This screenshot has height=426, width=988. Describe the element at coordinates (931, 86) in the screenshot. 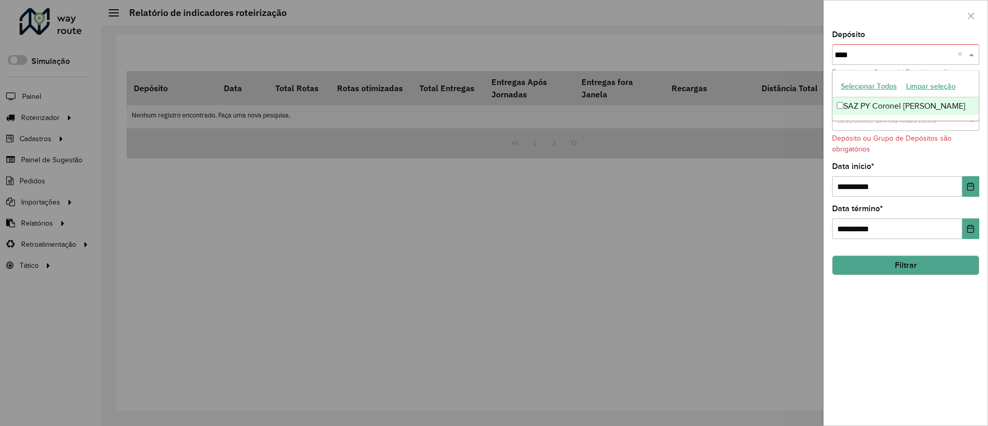

I see `button: Limpar seleção` at that location.